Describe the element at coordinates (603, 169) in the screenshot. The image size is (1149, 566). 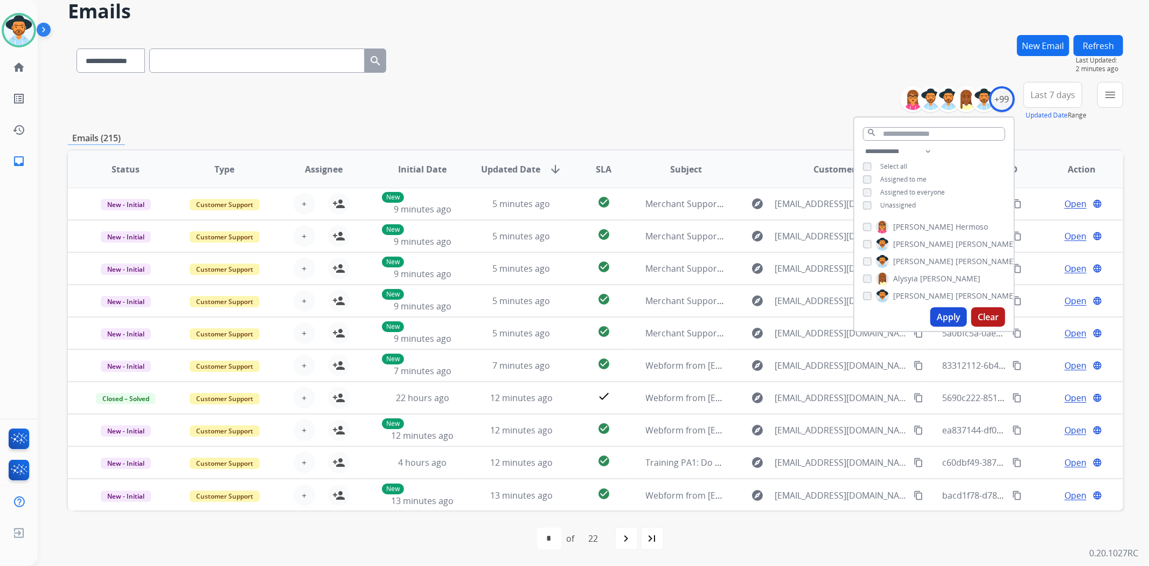
I see `span: SLA` at that location.